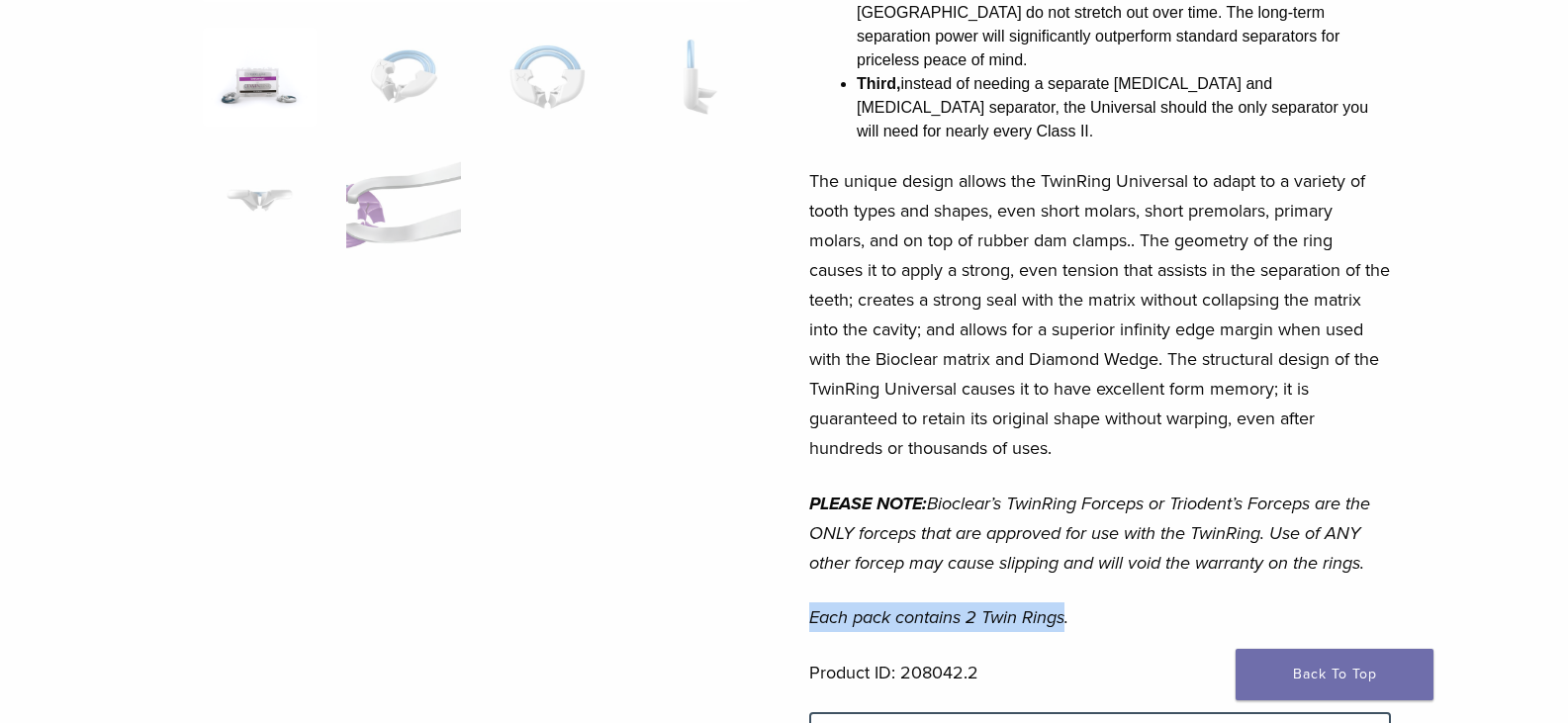 This screenshot has height=723, width=1568. What do you see at coordinates (547, 77) in the screenshot?
I see `img: TwinRing Universal - Image 3` at bounding box center [547, 77].